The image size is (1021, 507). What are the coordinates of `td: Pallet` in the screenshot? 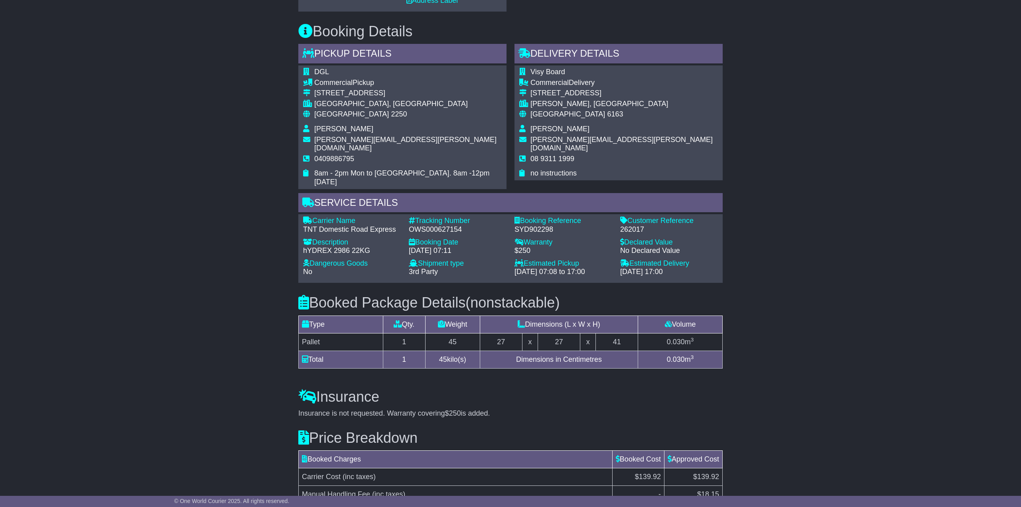 It's located at (341, 342).